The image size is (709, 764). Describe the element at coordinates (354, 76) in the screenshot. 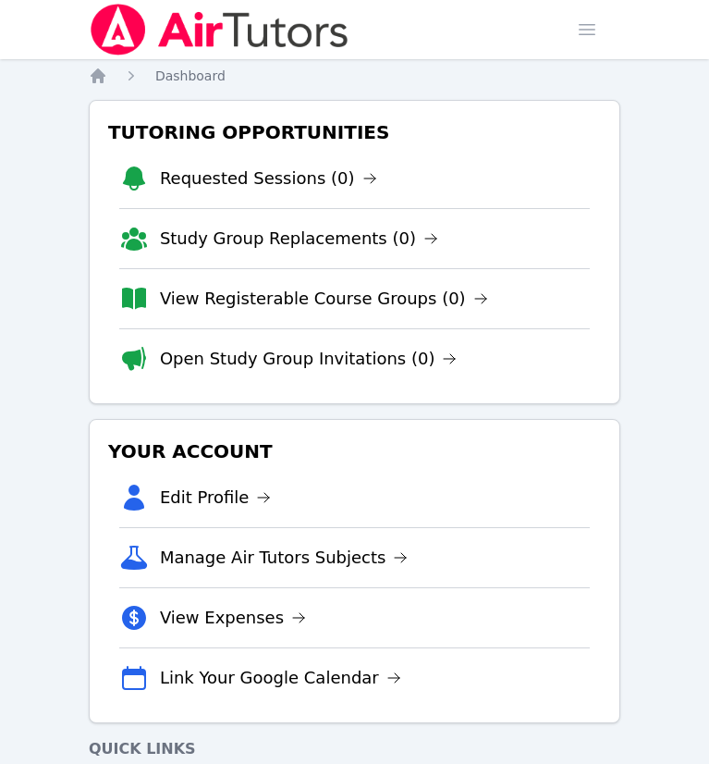

I see `nav: Breadcrumb` at that location.